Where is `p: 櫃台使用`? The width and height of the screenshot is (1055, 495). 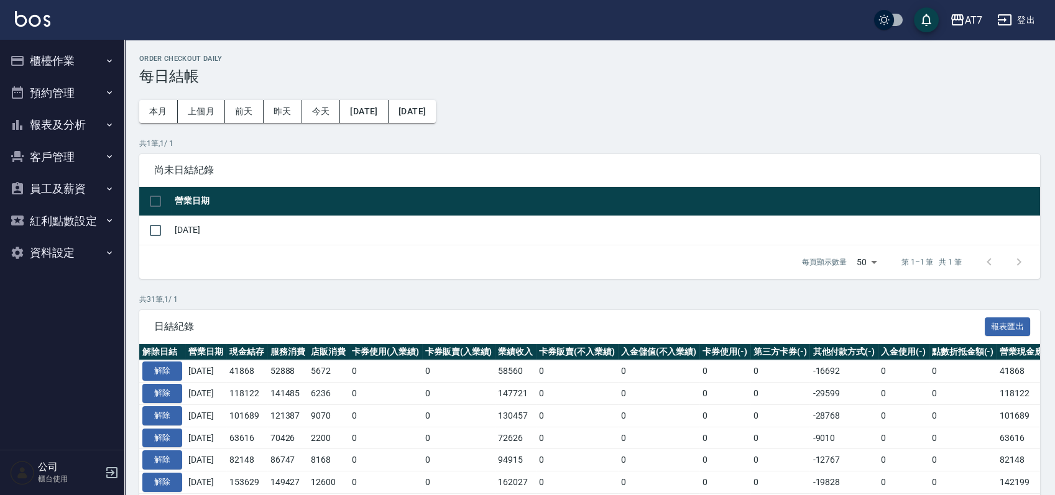 p: 櫃台使用 is located at coordinates (70, 479).